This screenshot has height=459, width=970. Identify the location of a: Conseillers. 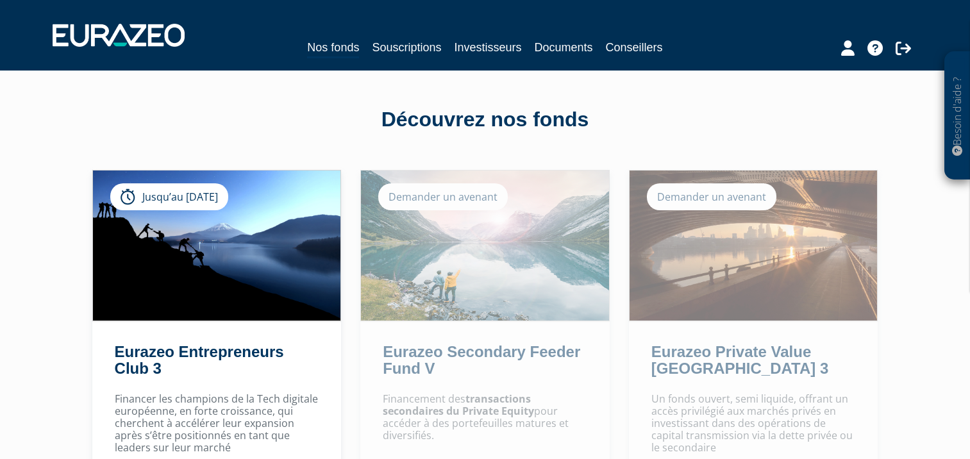
(634, 47).